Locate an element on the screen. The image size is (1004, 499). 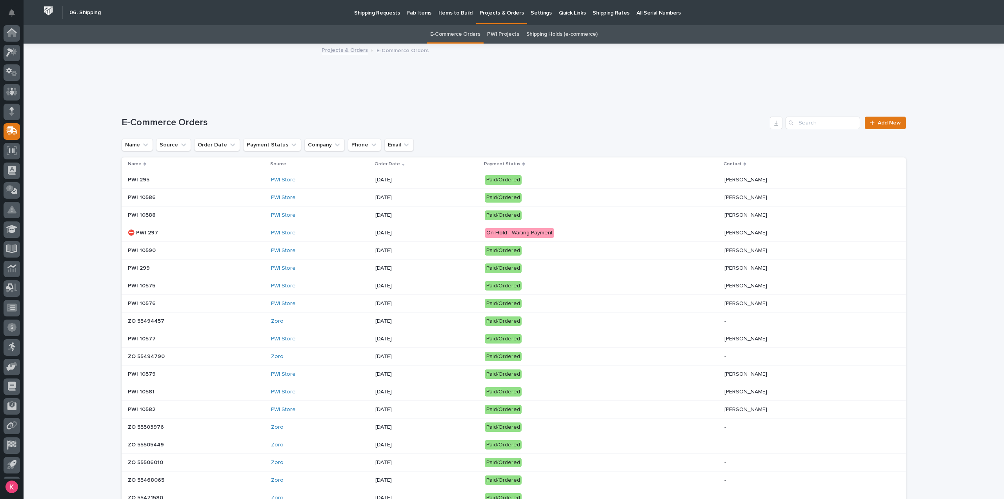
p: Source is located at coordinates (278, 164).